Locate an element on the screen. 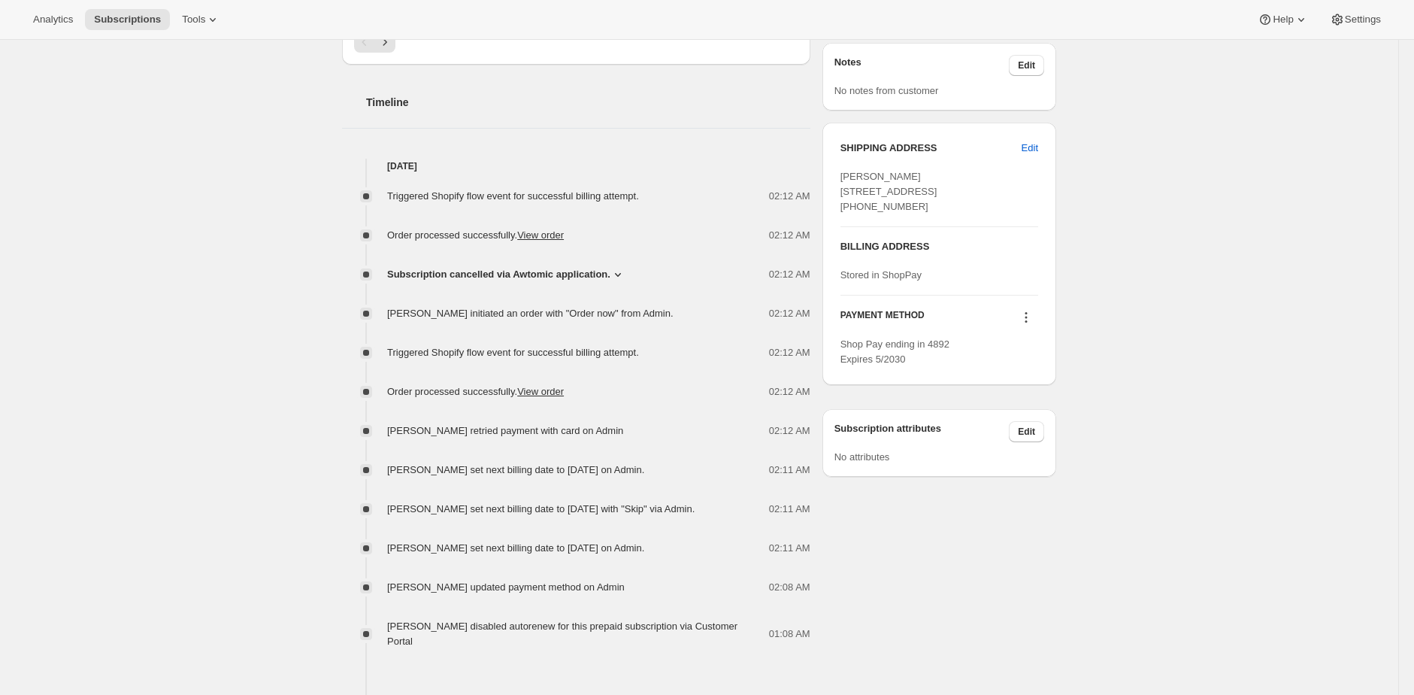 The image size is (1414, 695). h3: BILLING ADDRESS is located at coordinates (939, 247).